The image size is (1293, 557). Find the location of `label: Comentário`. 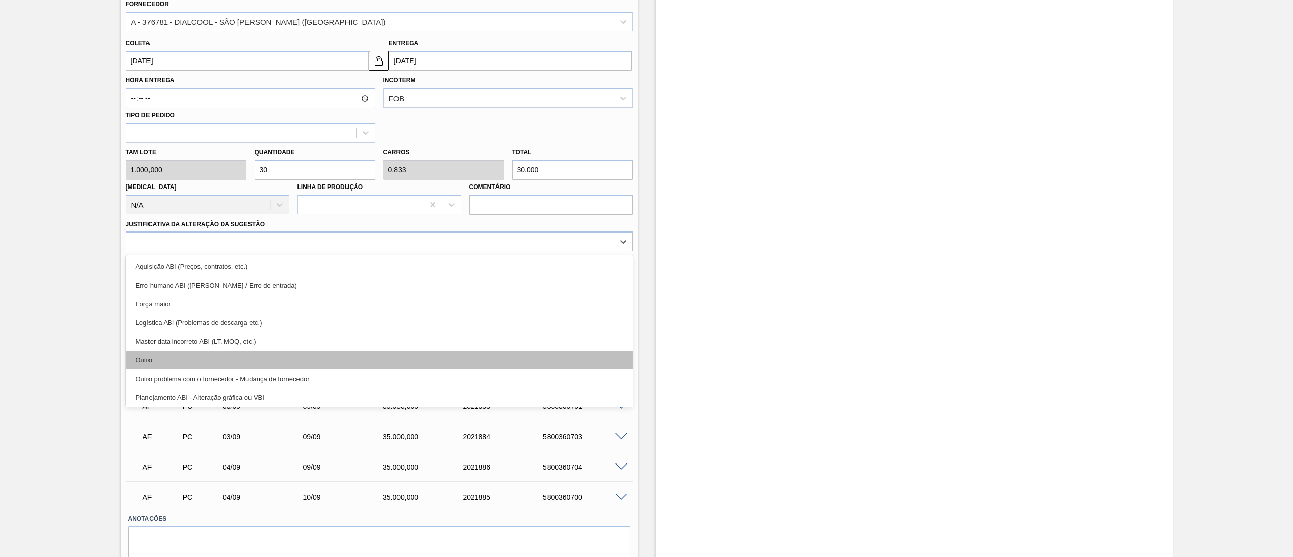

label: Comentário is located at coordinates (551, 187).